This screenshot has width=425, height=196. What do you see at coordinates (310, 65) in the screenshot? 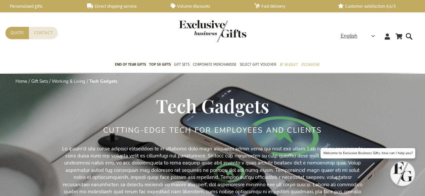
I see `a: Occasions` at bounding box center [310, 65].